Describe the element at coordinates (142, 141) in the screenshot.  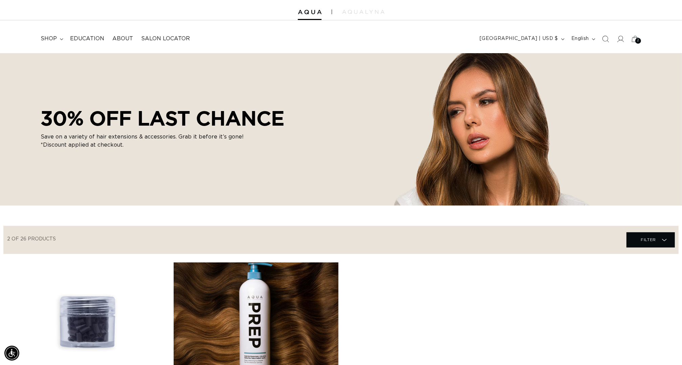
I see `p: Save on a variety of hair extensions & accessories. Grab it before it’s gone! *Discount applied a...` at that location.